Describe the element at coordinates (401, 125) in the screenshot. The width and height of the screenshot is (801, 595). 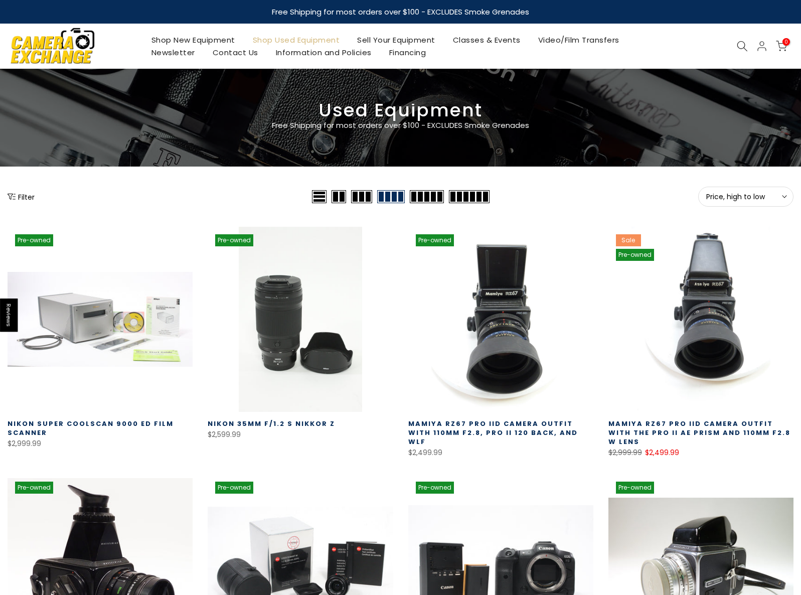
I see `p: Free Shipping for most orders over $100 - EXCLUDES Smoke Grenades` at that location.